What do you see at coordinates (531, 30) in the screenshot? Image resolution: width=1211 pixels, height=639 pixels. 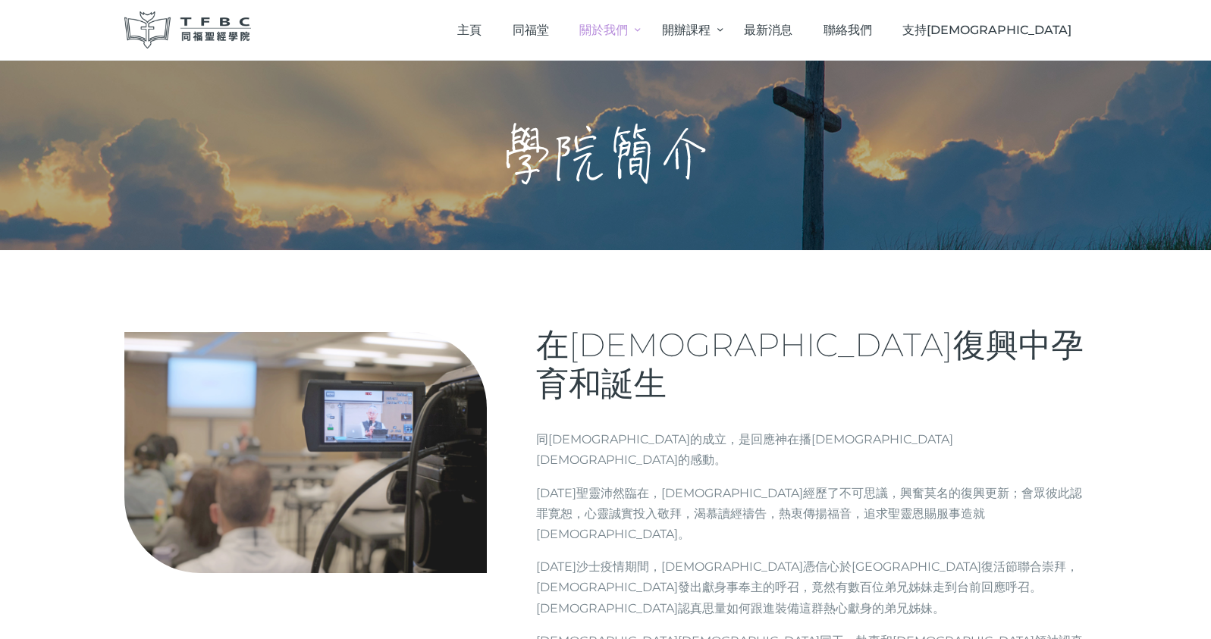 I see `span: 同福堂` at bounding box center [531, 30].